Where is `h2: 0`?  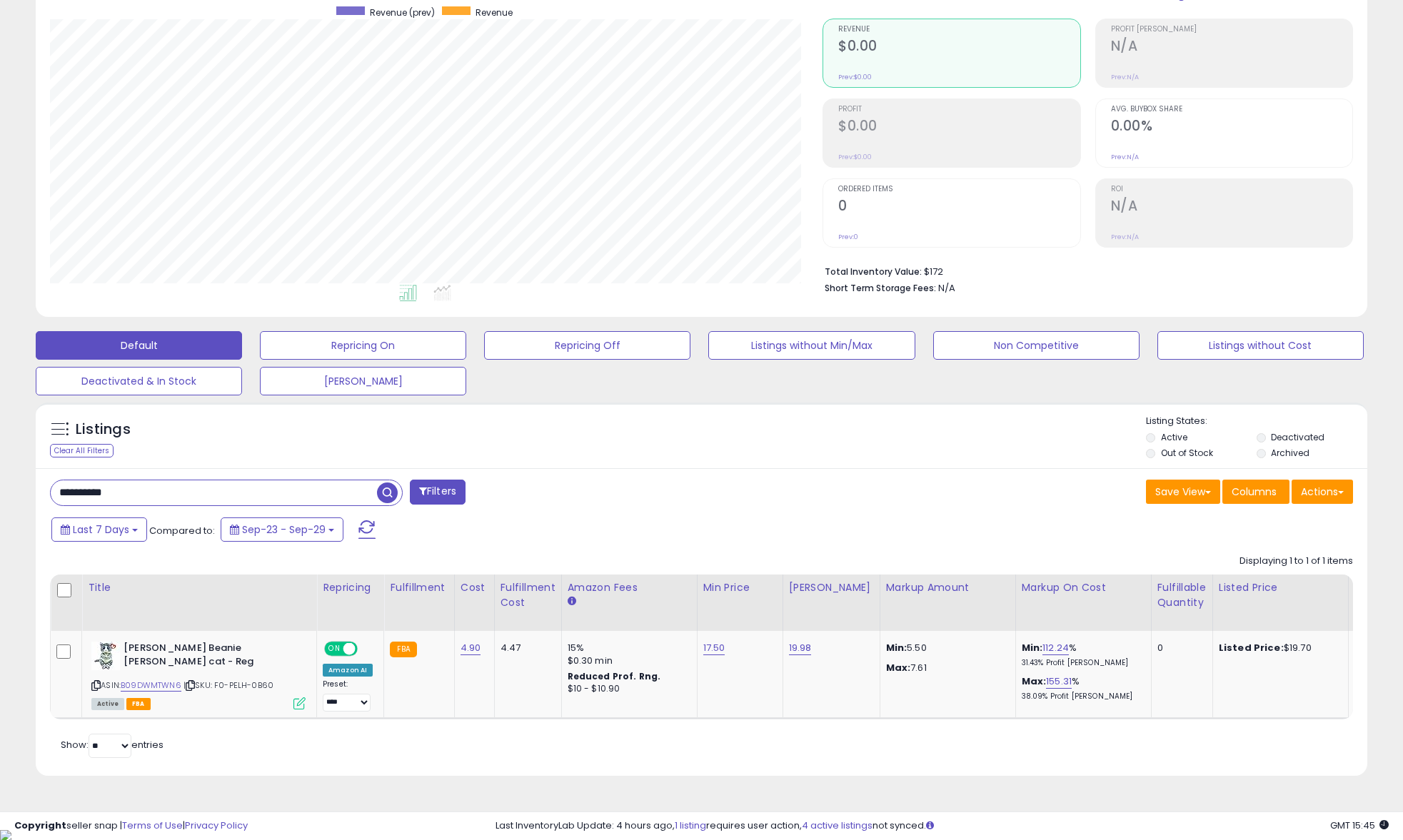
h2: 0 is located at coordinates (959, 207).